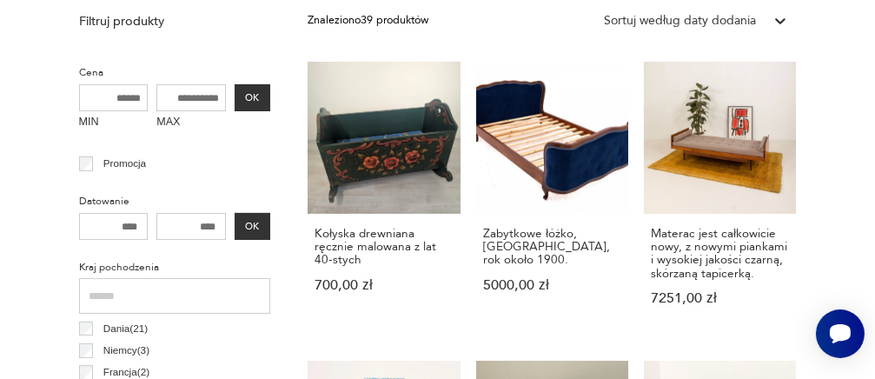 The image size is (875, 379). What do you see at coordinates (124, 163) in the screenshot?
I see `p: Promocja` at bounding box center [124, 163].